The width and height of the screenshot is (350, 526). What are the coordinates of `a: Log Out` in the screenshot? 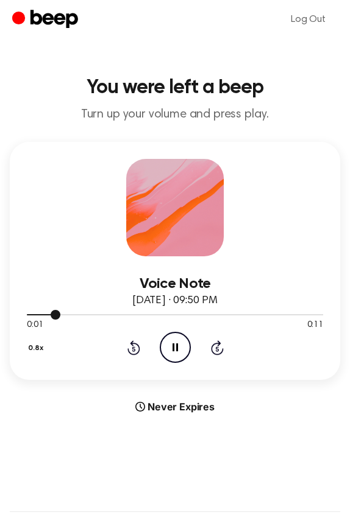 It's located at (308, 19).